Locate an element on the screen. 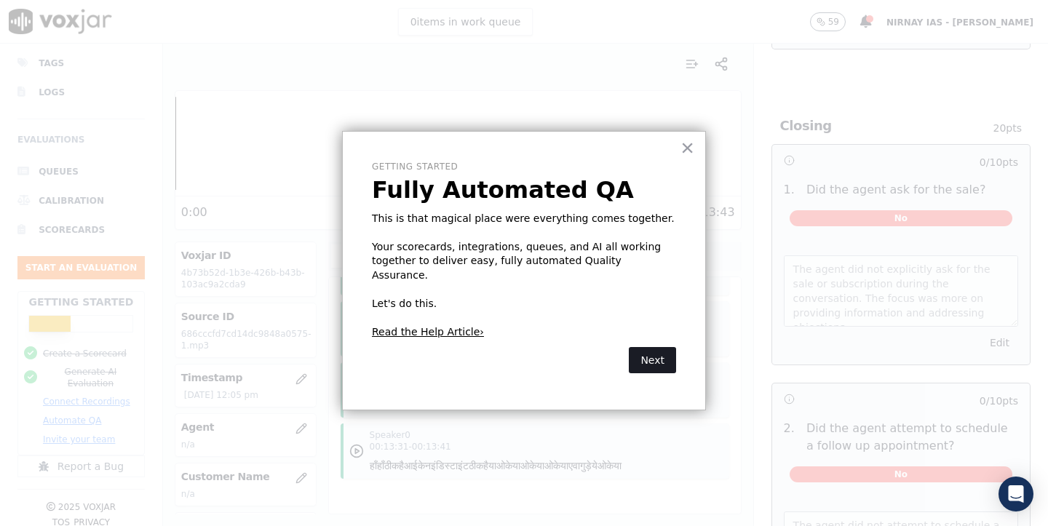  button: Close is located at coordinates (687, 148).